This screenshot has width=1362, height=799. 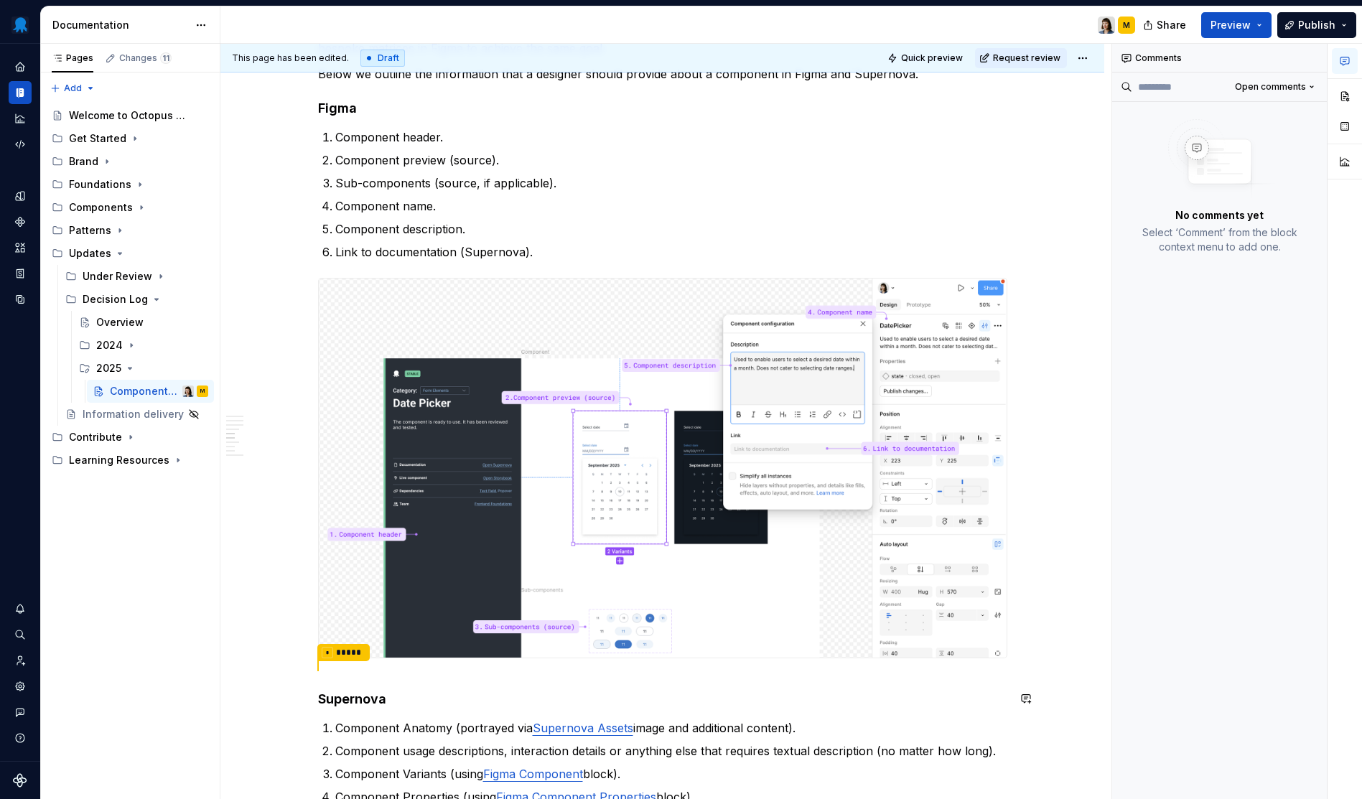 I want to click on a: Data sources, so click(x=20, y=299).